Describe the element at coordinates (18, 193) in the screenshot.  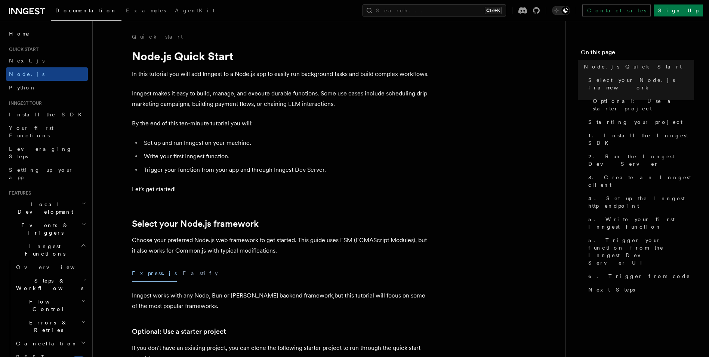
I see `span: Features` at that location.